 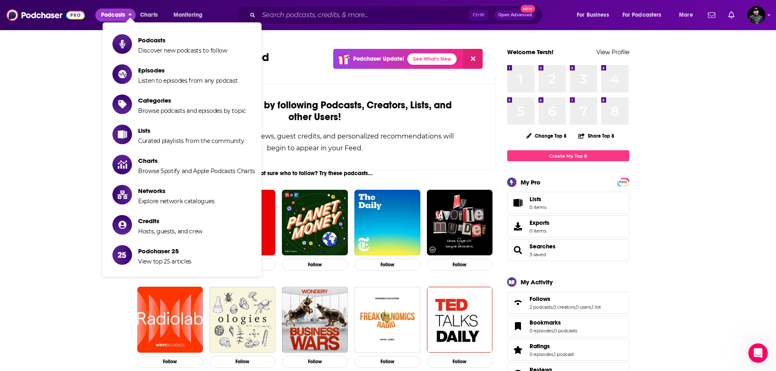 What do you see at coordinates (170, 221) in the screenshot?
I see `span: Credits` at bounding box center [170, 221].